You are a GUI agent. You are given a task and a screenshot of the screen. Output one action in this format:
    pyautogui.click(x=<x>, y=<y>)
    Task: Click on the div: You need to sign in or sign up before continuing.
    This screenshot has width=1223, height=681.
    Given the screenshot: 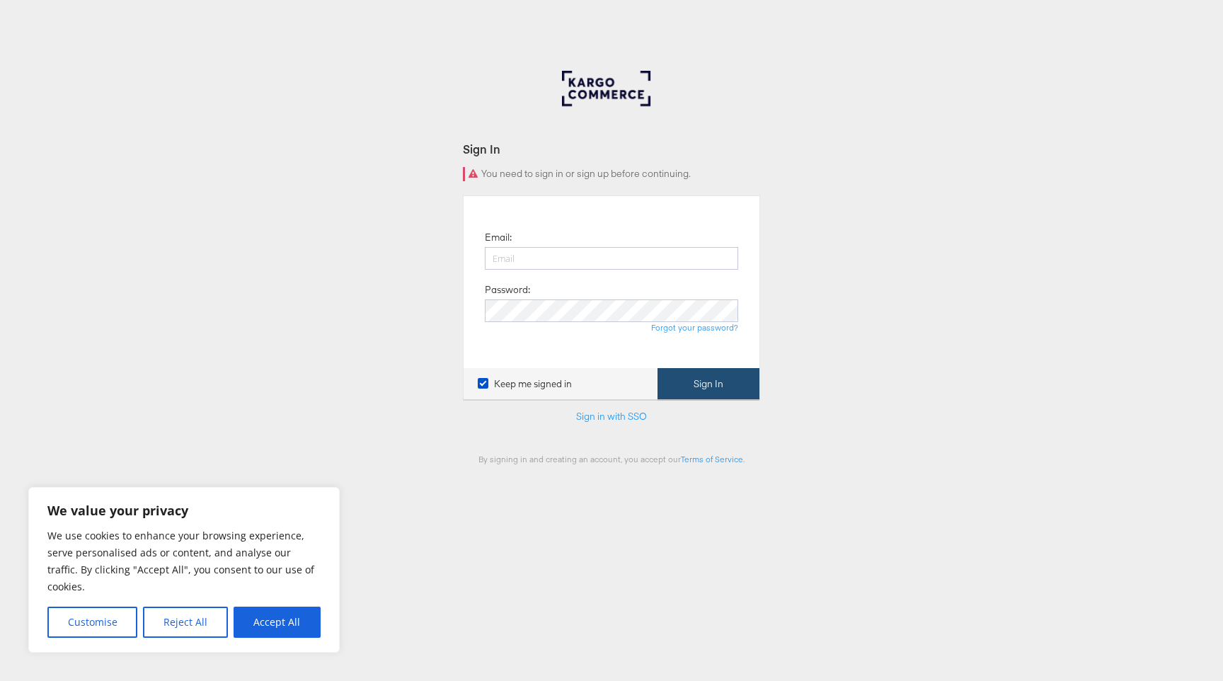 What is the action you would take?
    pyautogui.click(x=612, y=174)
    